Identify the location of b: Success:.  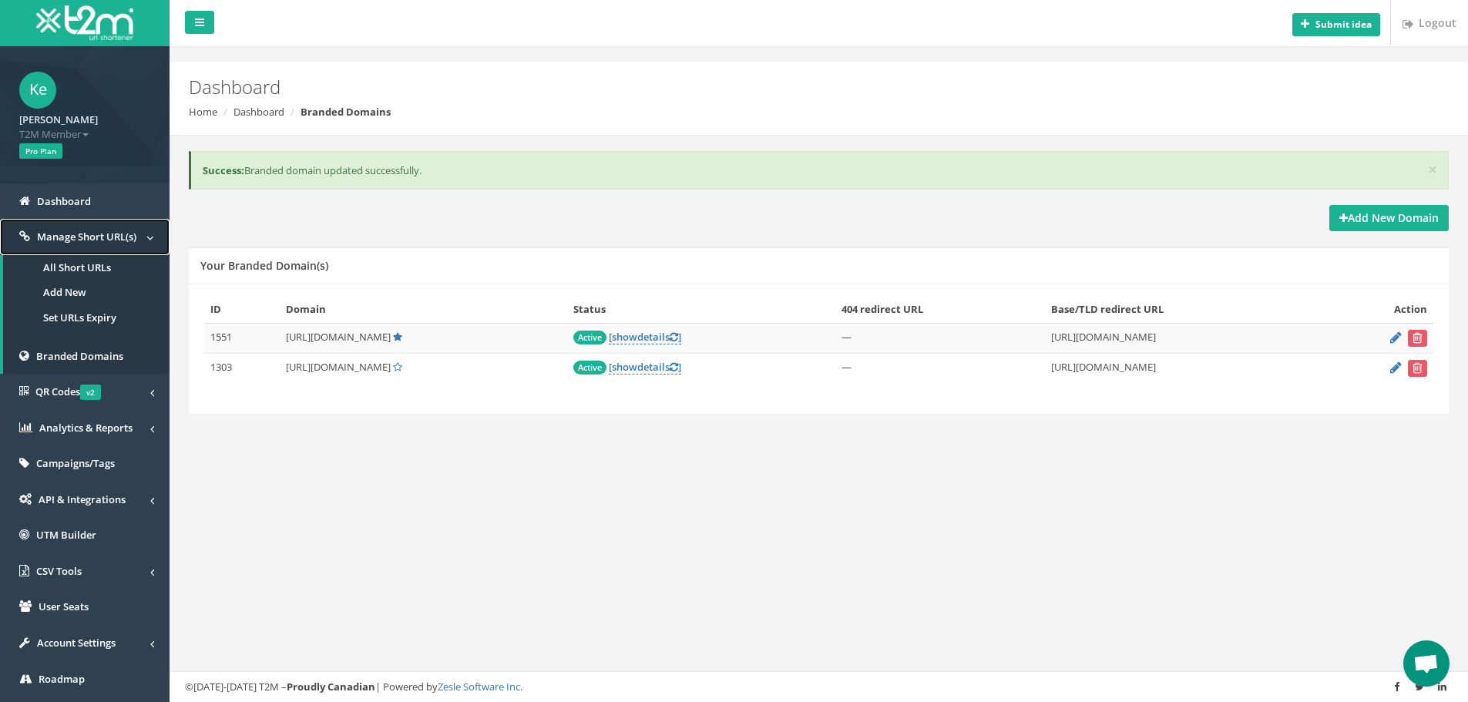
(224, 170).